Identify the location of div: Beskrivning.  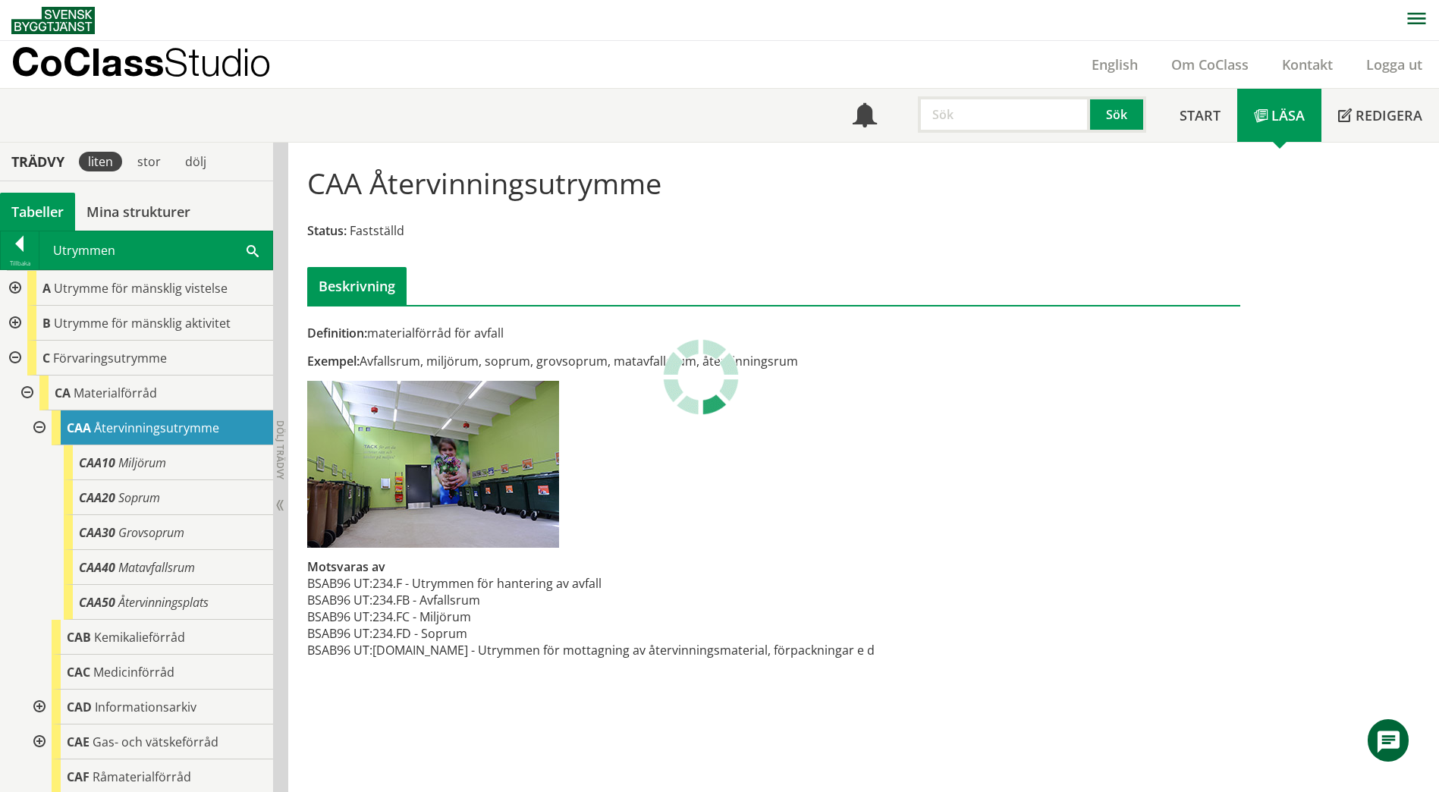
(356, 286).